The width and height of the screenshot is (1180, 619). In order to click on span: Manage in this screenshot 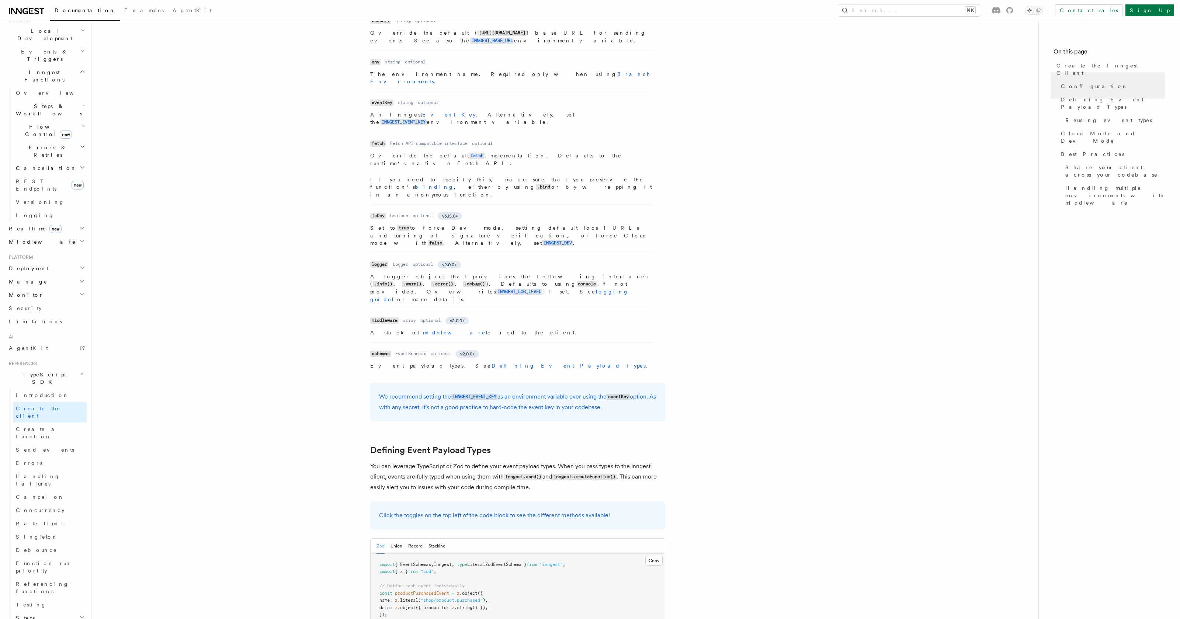, I will do `click(27, 282)`.